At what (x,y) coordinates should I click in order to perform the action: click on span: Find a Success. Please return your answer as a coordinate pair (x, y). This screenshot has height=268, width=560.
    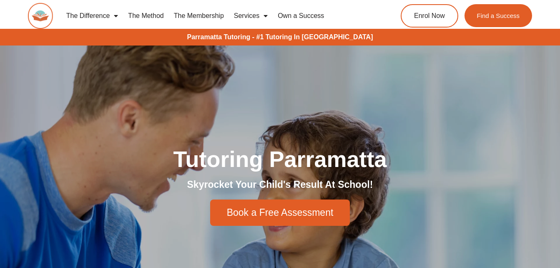
    Looking at the image, I should click on (498, 15).